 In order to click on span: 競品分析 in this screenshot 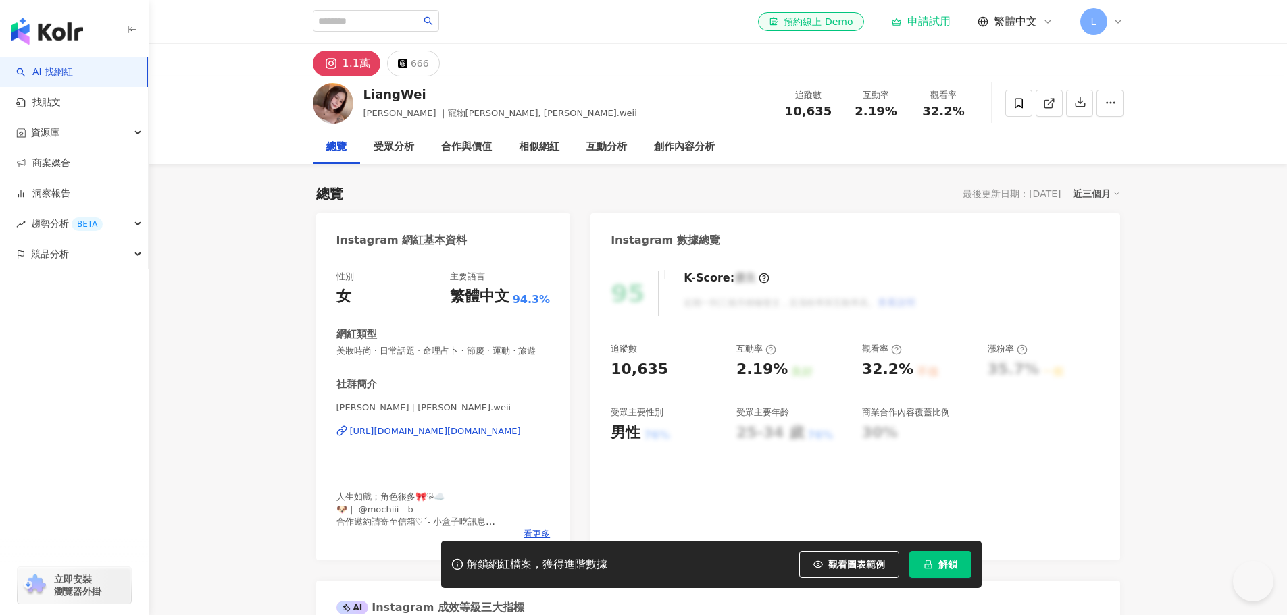, I will do `click(50, 254)`.